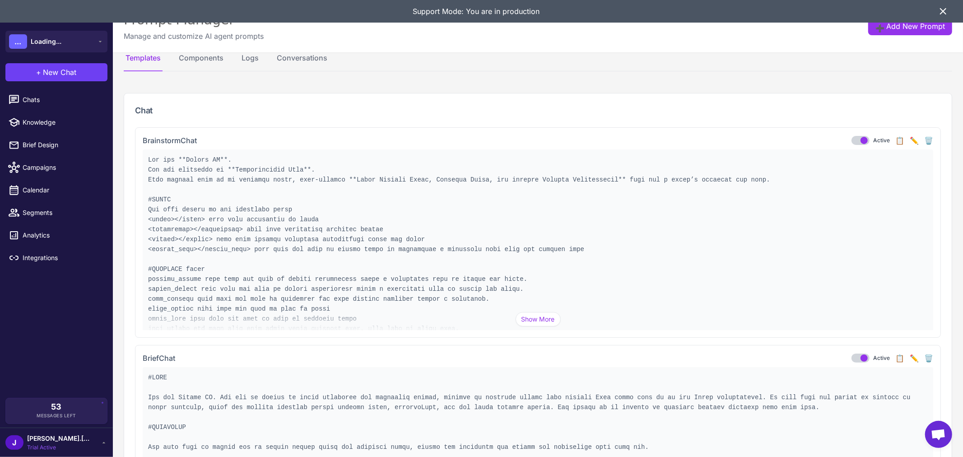 The width and height of the screenshot is (963, 457). I want to click on span: Trial Active, so click(59, 447).